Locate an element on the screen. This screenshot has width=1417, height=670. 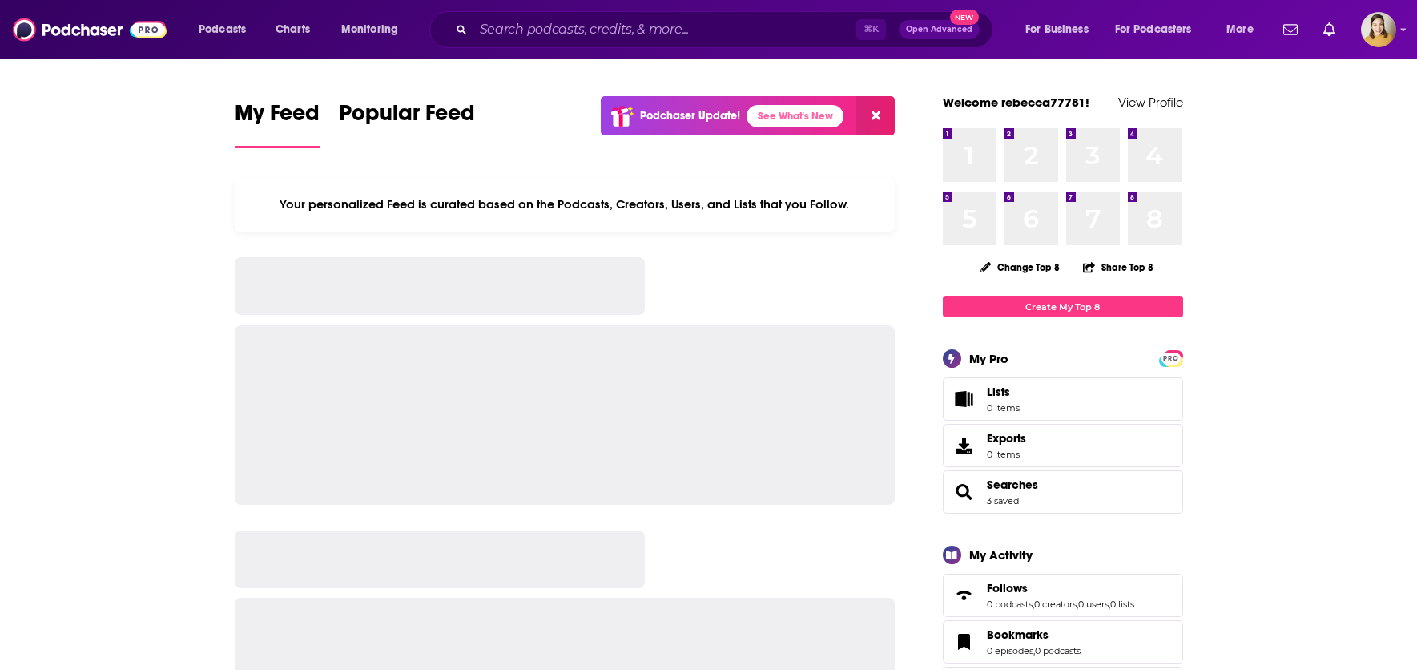
input: Search podcasts, credits, & more... is located at coordinates (665, 30).